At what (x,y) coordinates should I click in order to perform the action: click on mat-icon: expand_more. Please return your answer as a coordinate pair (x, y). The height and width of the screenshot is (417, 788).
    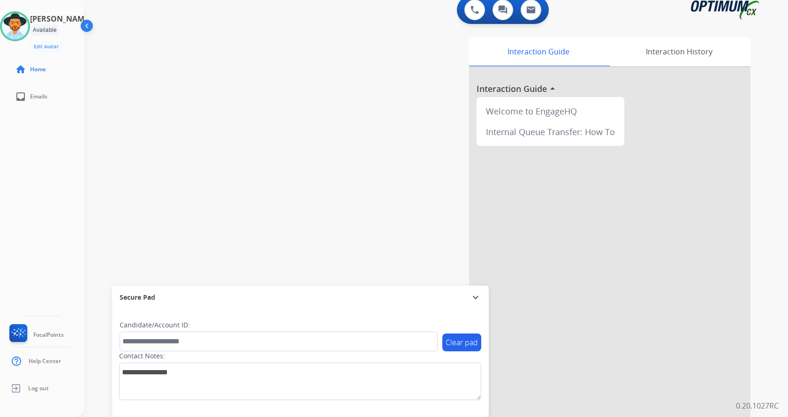
    Looking at the image, I should click on (475, 297).